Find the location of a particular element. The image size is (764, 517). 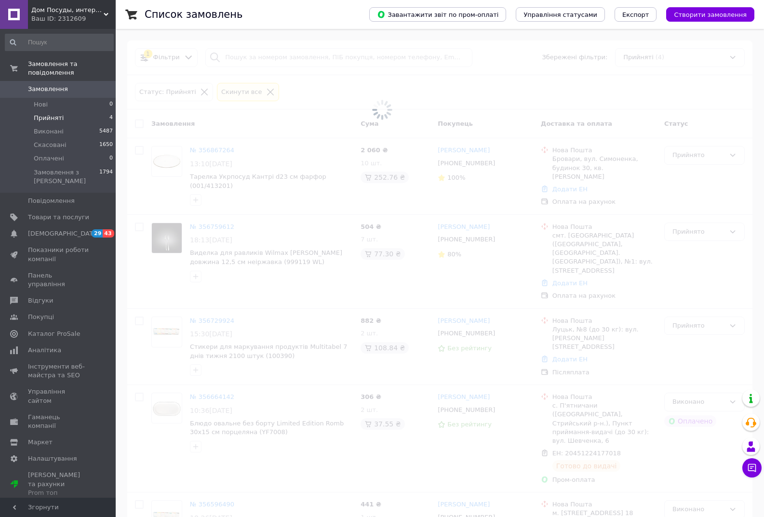

span: Повідомлення is located at coordinates (51, 201).